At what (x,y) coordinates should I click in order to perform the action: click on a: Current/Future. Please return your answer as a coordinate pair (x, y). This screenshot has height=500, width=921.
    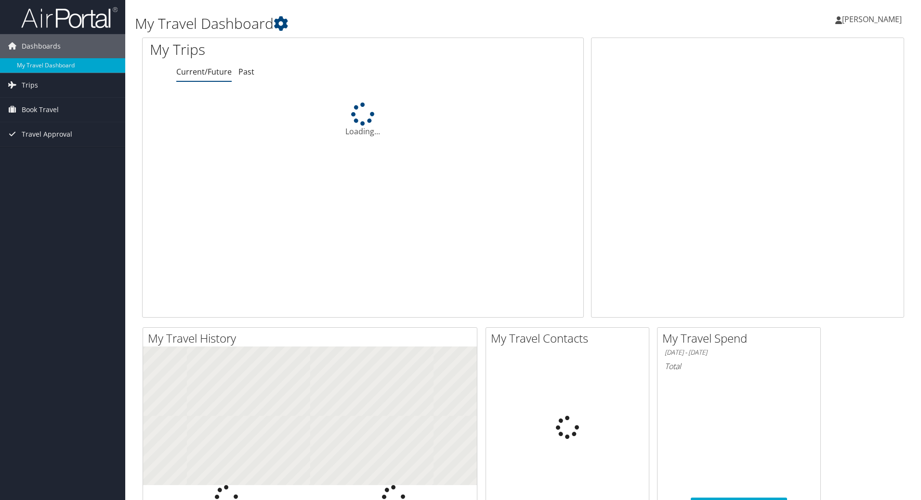
    Looking at the image, I should click on (204, 72).